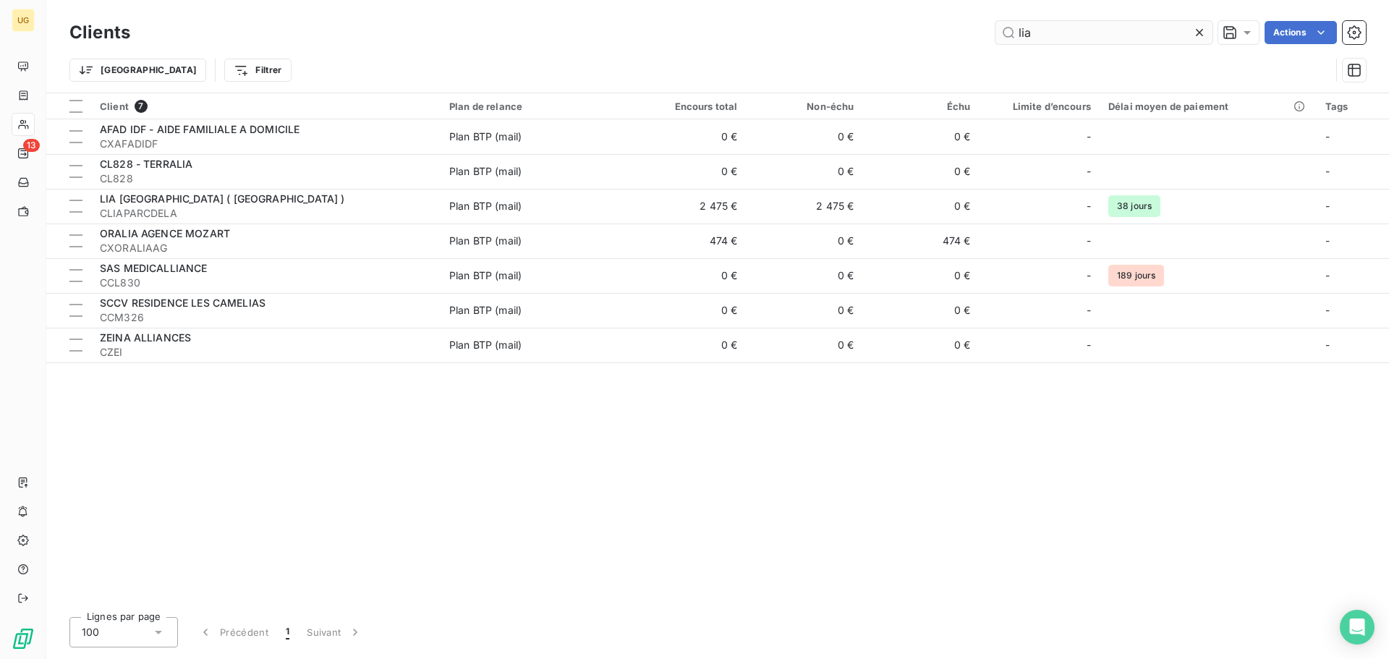  I want to click on span: CLIAPARCDELA, so click(265, 213).